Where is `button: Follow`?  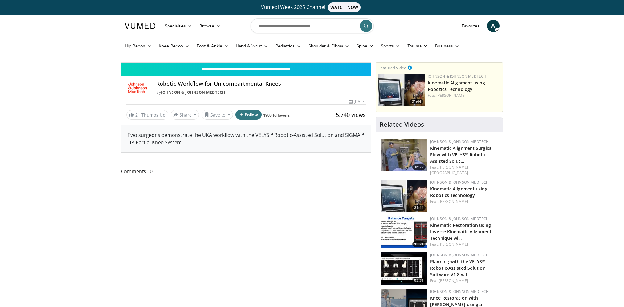
button: Follow is located at coordinates (249, 115).